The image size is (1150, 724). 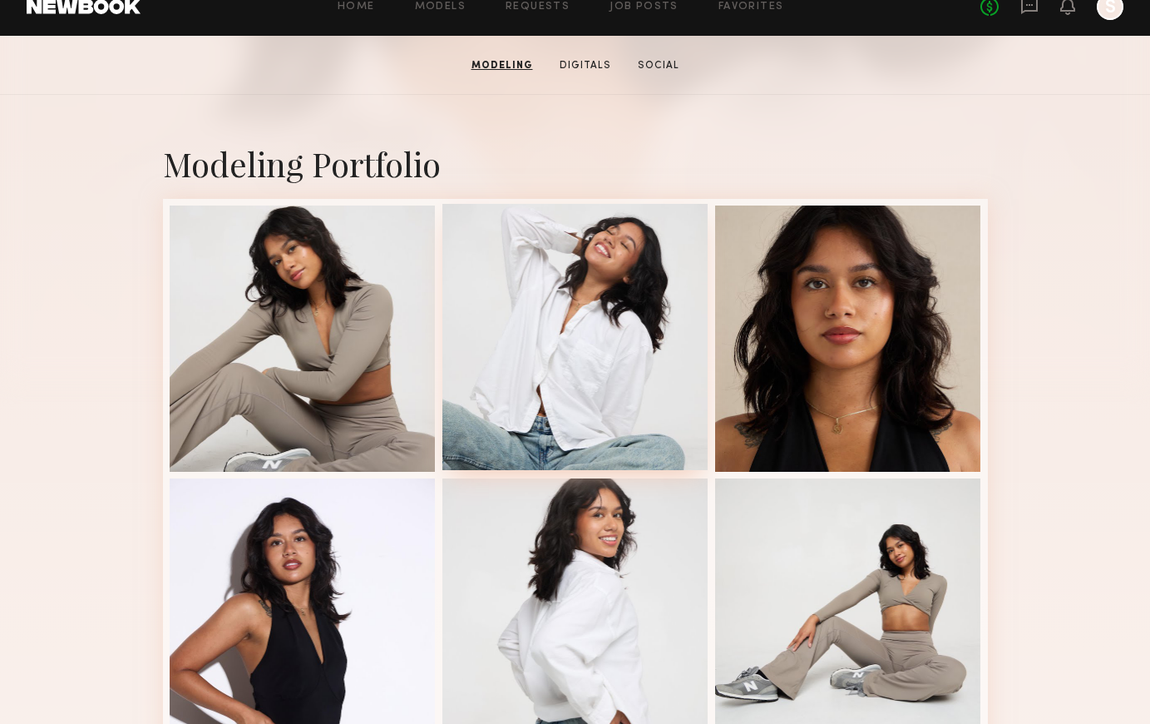 I want to click on div: Modeling Portfolio, so click(x=575, y=163).